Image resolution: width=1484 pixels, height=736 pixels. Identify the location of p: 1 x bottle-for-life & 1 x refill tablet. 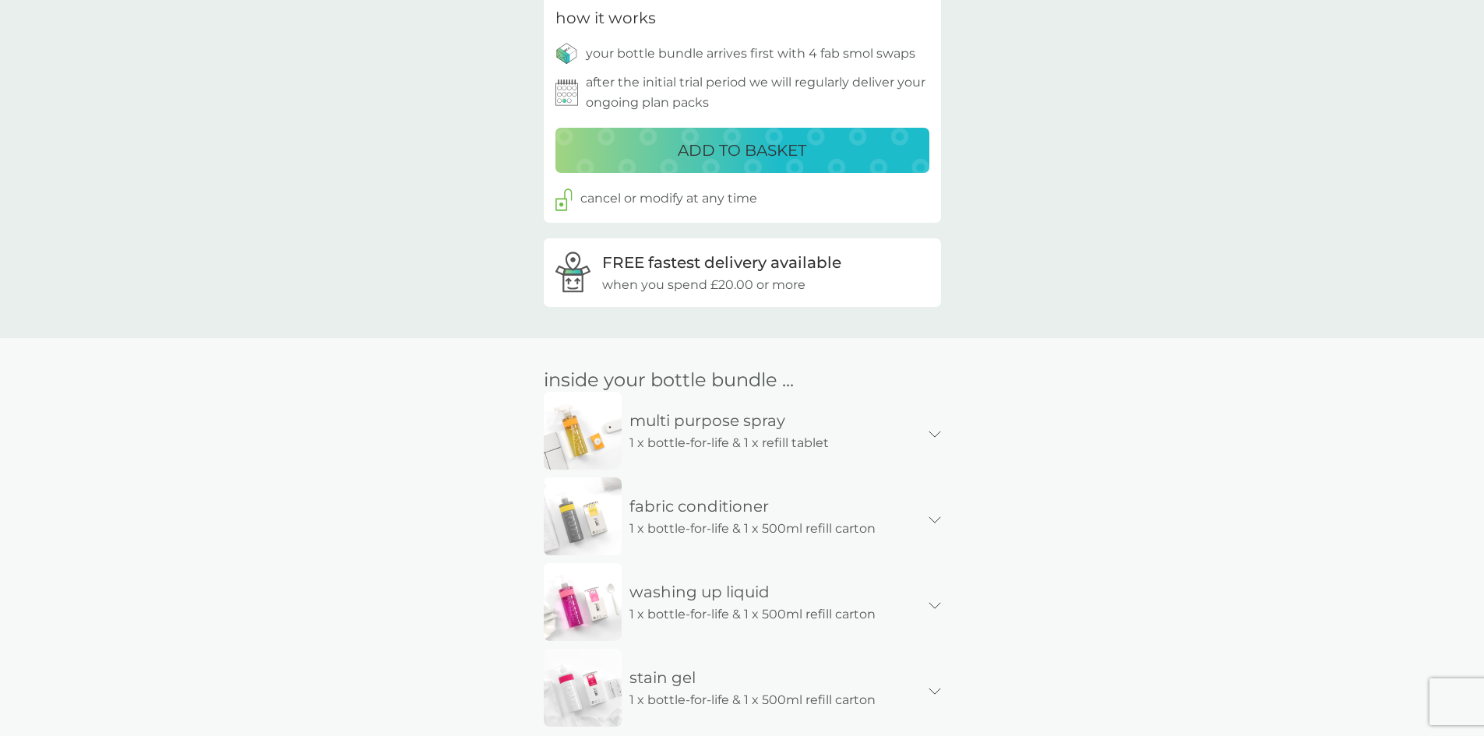
(729, 443).